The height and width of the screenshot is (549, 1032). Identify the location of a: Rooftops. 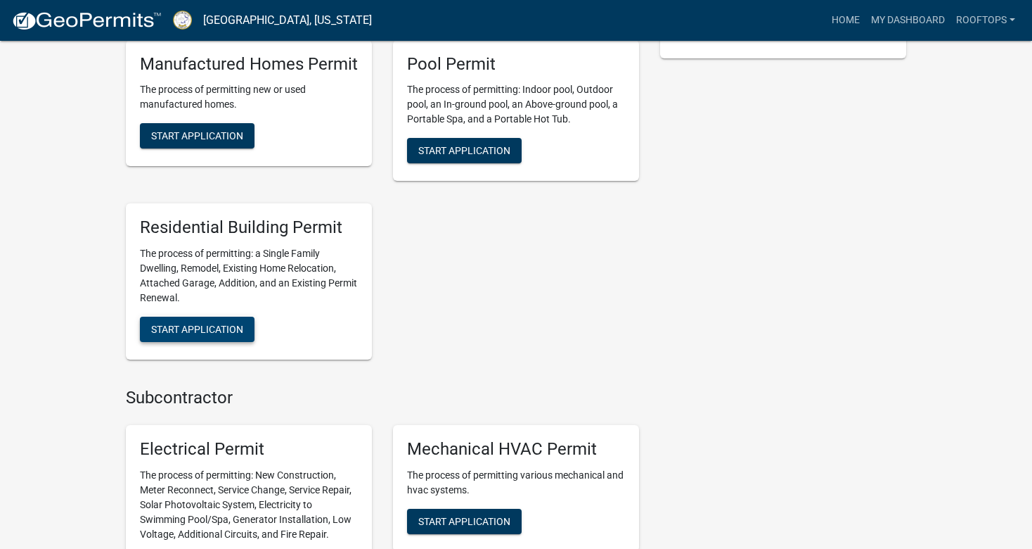
(986, 20).